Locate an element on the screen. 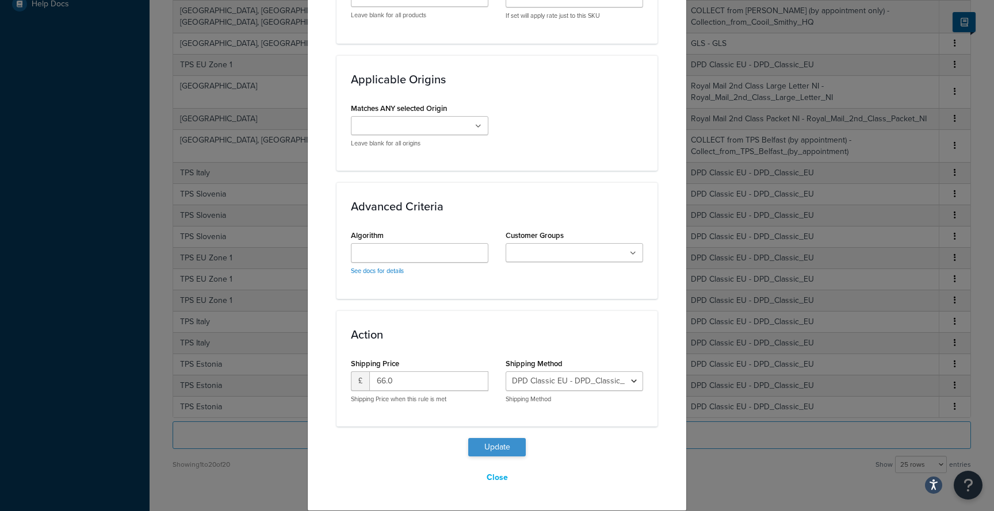 This screenshot has height=511, width=994. label: Shipping Price is located at coordinates (375, 363).